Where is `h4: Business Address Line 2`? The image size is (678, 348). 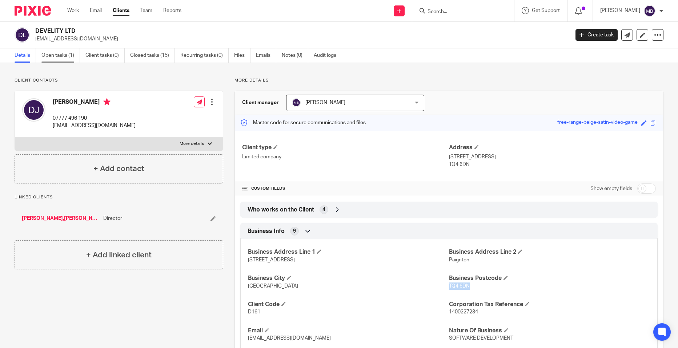
h4: Business Address Line 2 is located at coordinates (549, 252).